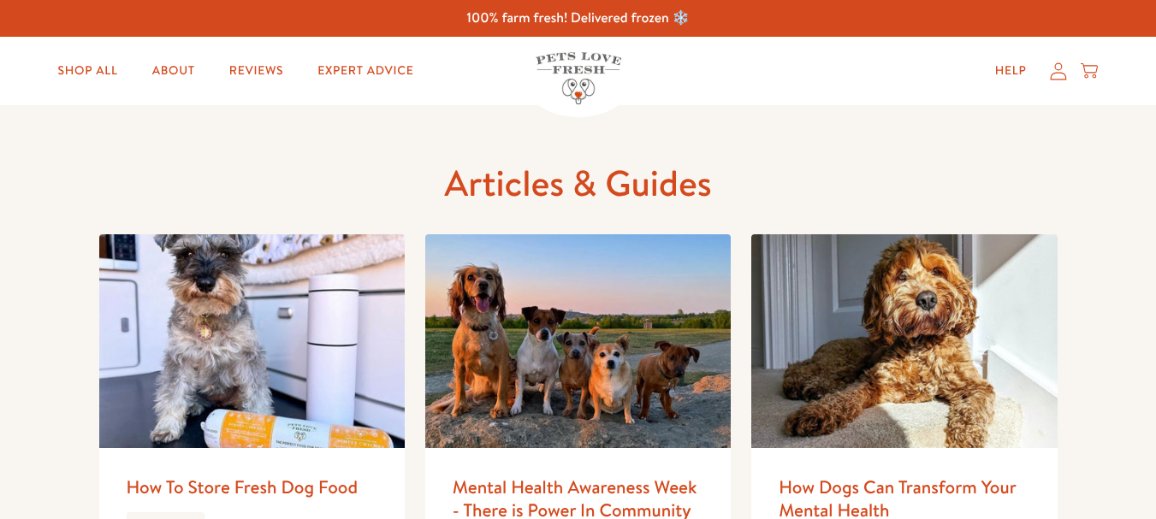 Image resolution: width=1156 pixels, height=519 pixels. I want to click on a: Expert Advice, so click(365, 71).